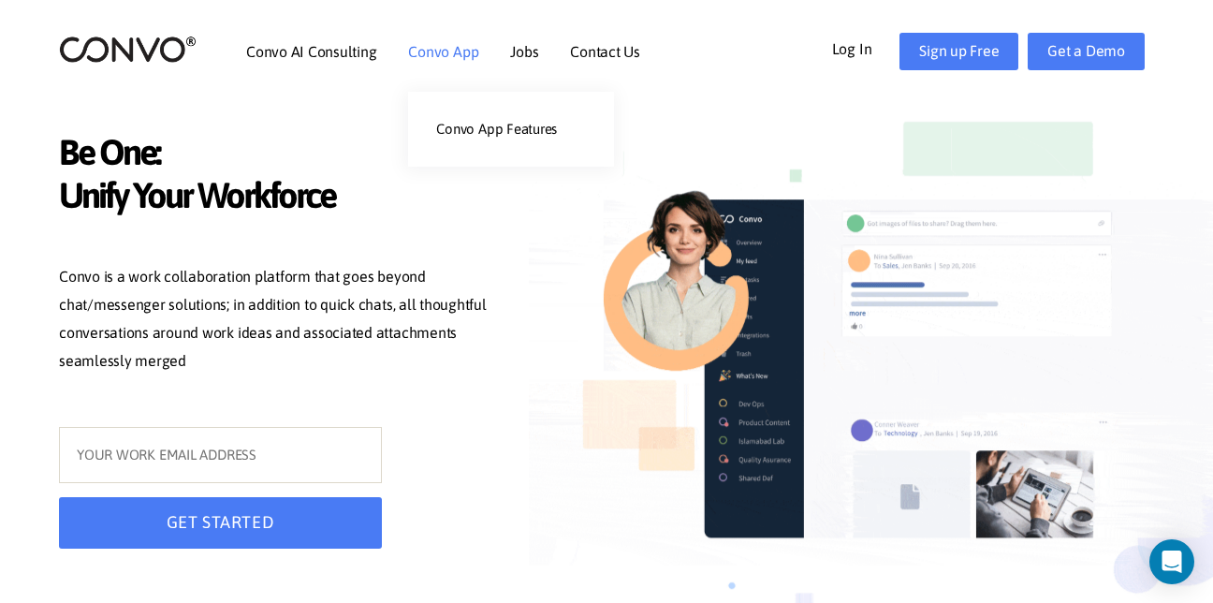  I want to click on img: logo_2.png, so click(127, 49).